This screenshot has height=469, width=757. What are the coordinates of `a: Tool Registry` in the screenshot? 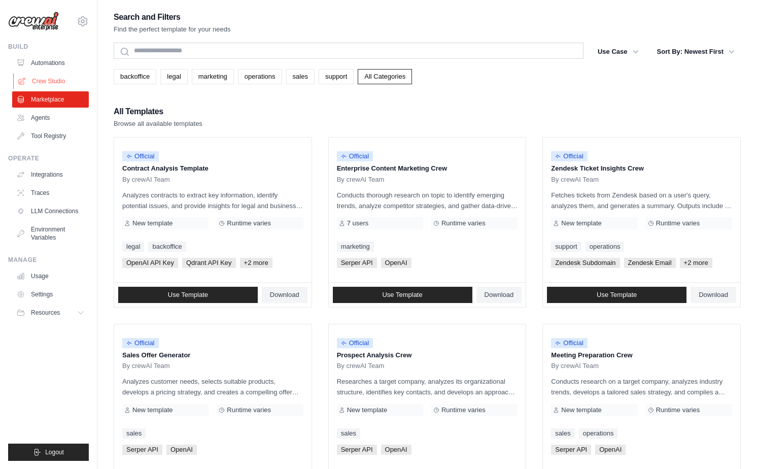 It's located at (50, 136).